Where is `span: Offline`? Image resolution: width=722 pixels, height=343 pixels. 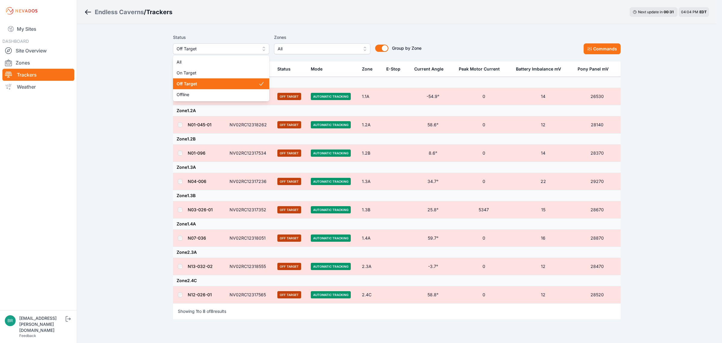
span: Offline is located at coordinates (218, 95).